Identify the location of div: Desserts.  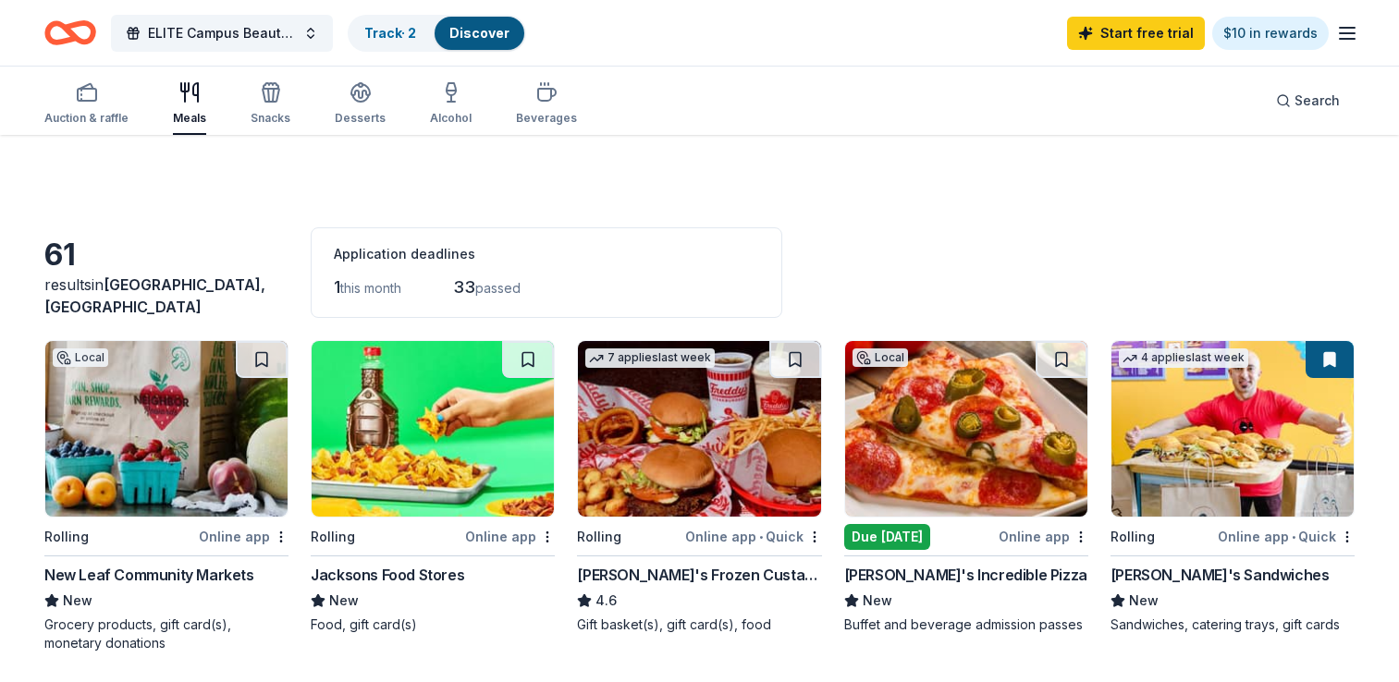
(360, 118).